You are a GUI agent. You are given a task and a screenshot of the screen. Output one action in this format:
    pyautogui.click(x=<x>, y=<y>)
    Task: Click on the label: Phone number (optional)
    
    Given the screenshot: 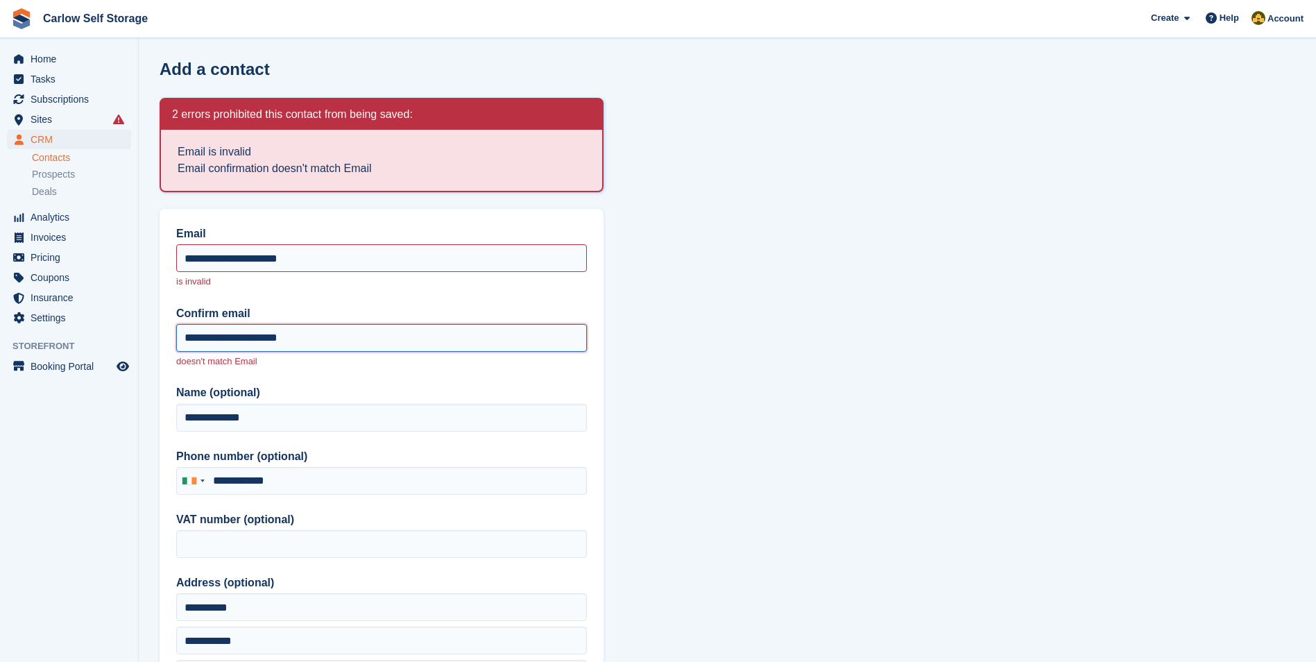 What is the action you would take?
    pyautogui.click(x=382, y=456)
    